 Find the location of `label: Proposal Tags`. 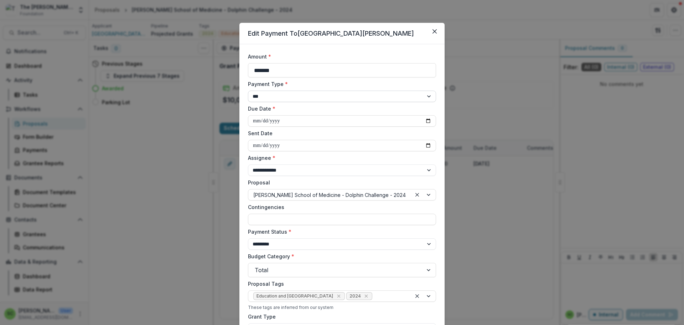

label: Proposal Tags is located at coordinates (340, 283).